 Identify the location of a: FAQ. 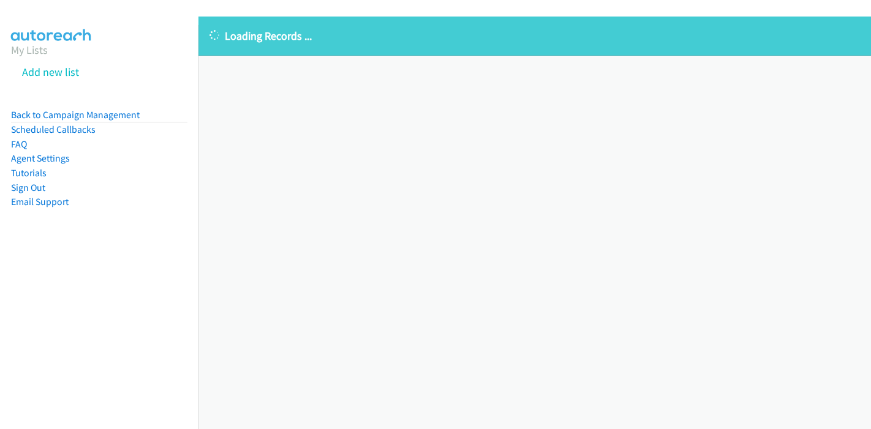
(19, 144).